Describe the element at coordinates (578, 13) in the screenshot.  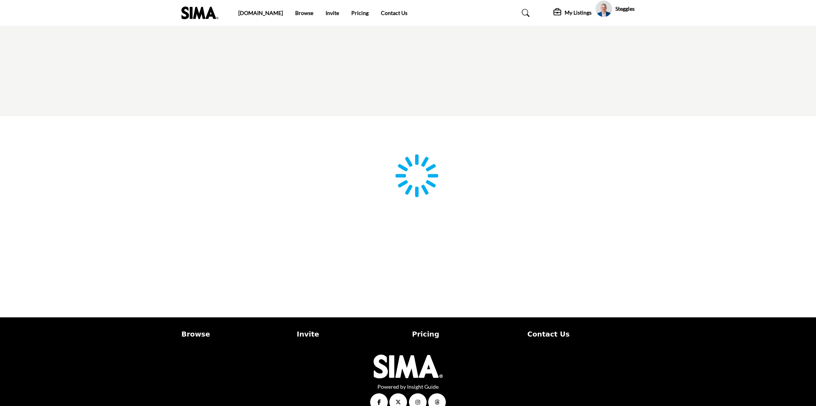
I see `h5: My Listings` at that location.